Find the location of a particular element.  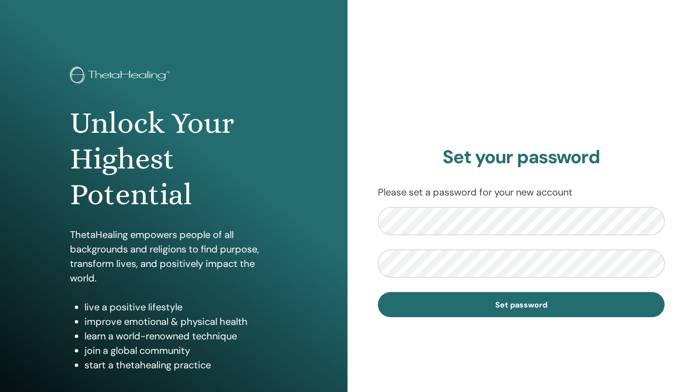

h1: Unlock Your Highest Potential is located at coordinates (174, 159).